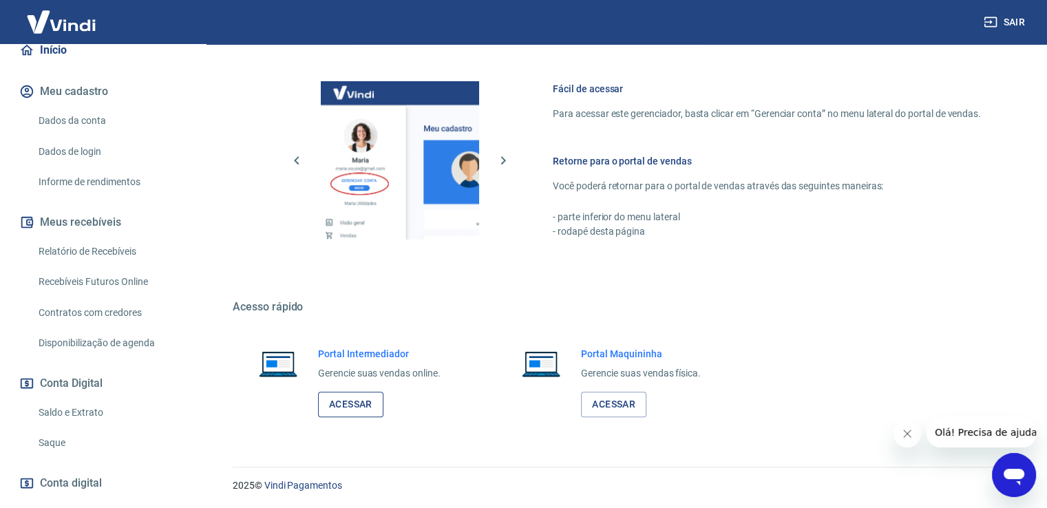  I want to click on a: Contratos com credores, so click(111, 312).